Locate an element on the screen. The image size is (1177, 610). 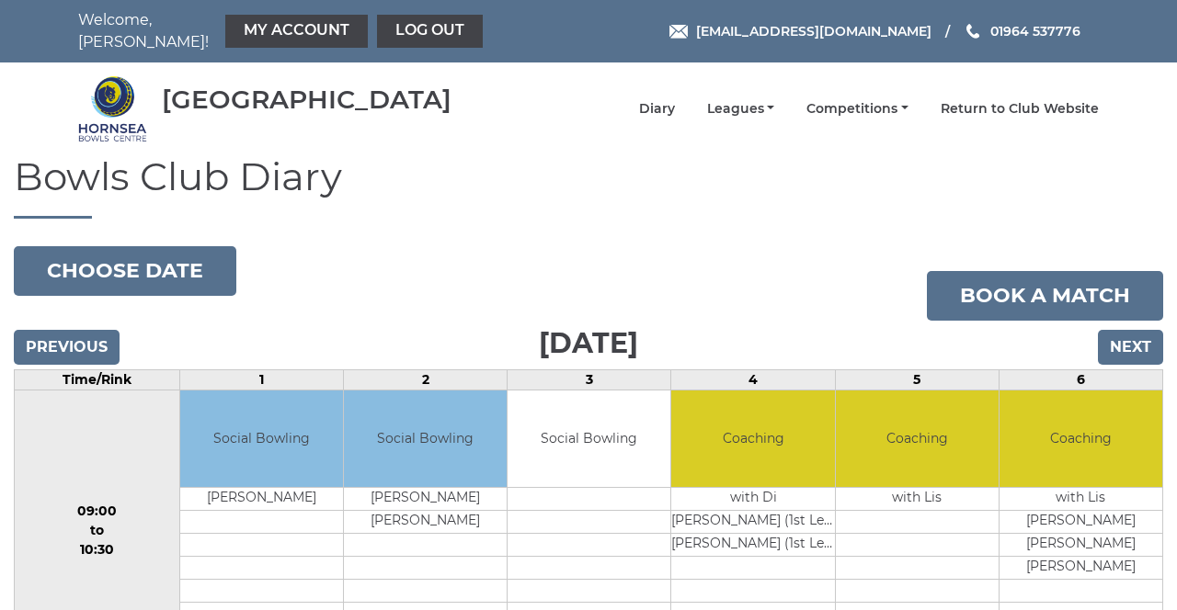
a: Leagues is located at coordinates (741, 108).